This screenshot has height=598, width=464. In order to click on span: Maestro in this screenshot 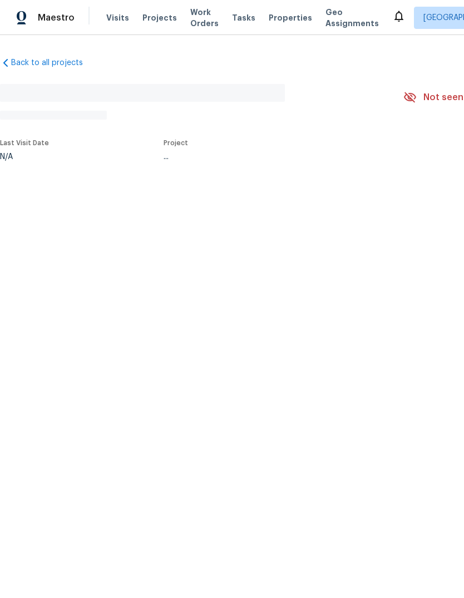, I will do `click(56, 18)`.